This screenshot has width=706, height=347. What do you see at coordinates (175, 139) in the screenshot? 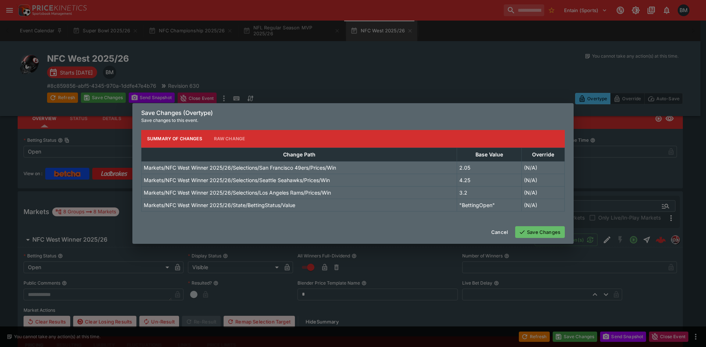
I see `button: Summary of Changes` at bounding box center [175, 139].